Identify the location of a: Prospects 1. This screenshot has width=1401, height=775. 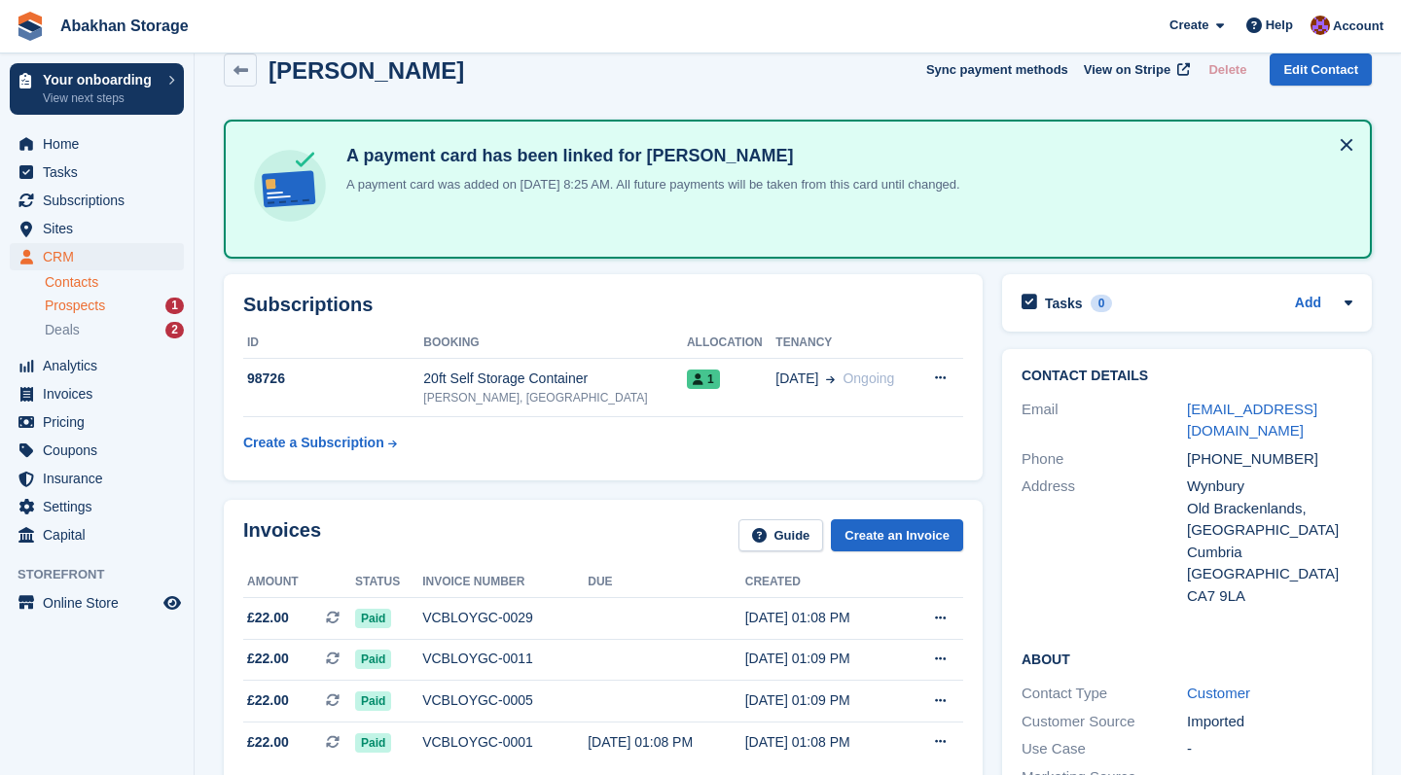
(114, 305).